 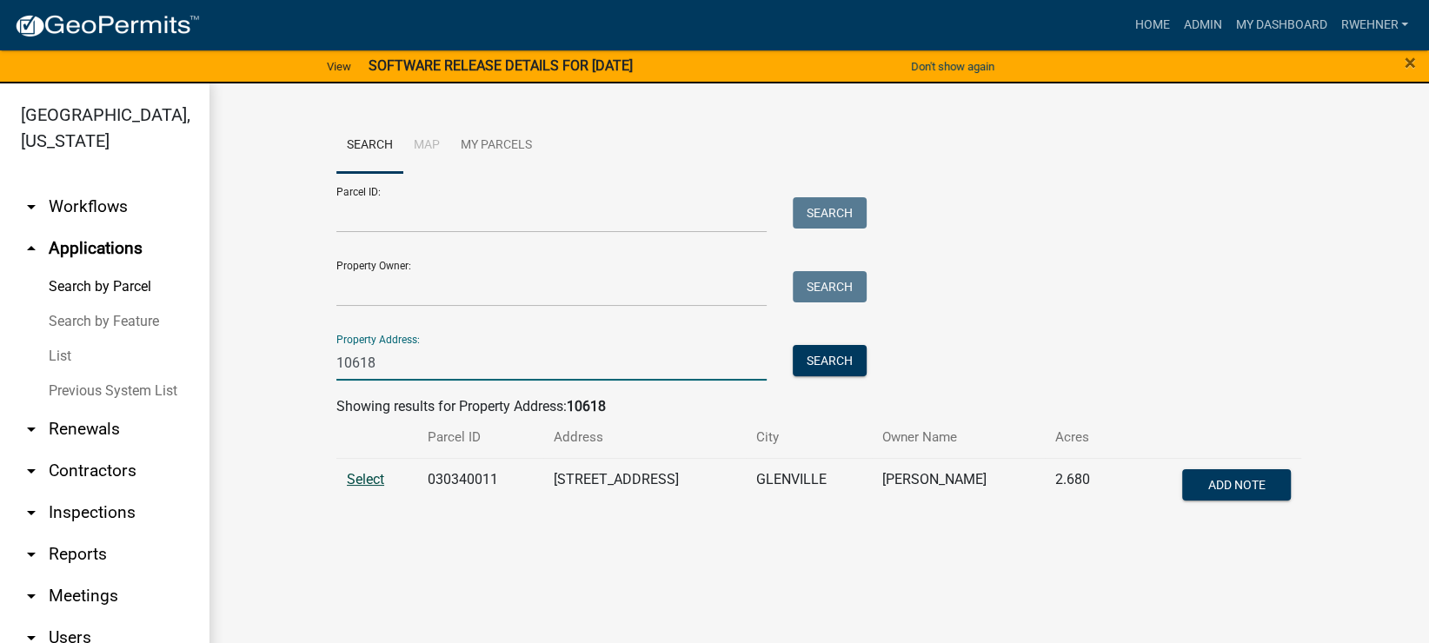 I want to click on a: My Dashboard, so click(x=1280, y=25).